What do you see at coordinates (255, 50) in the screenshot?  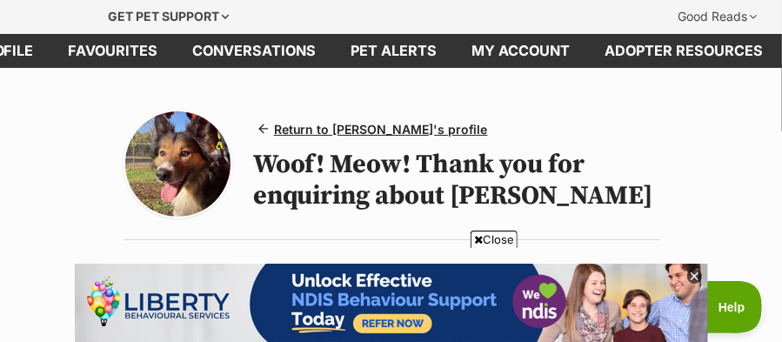 I see `a: conversations` at bounding box center [255, 50].